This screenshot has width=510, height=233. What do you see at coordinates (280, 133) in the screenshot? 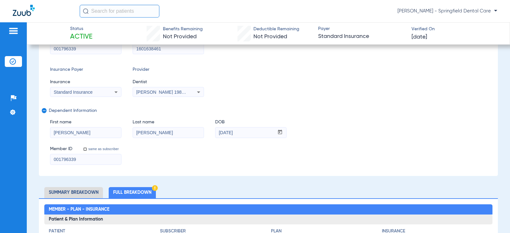
I see `button: Open calendar` at bounding box center [280, 133].